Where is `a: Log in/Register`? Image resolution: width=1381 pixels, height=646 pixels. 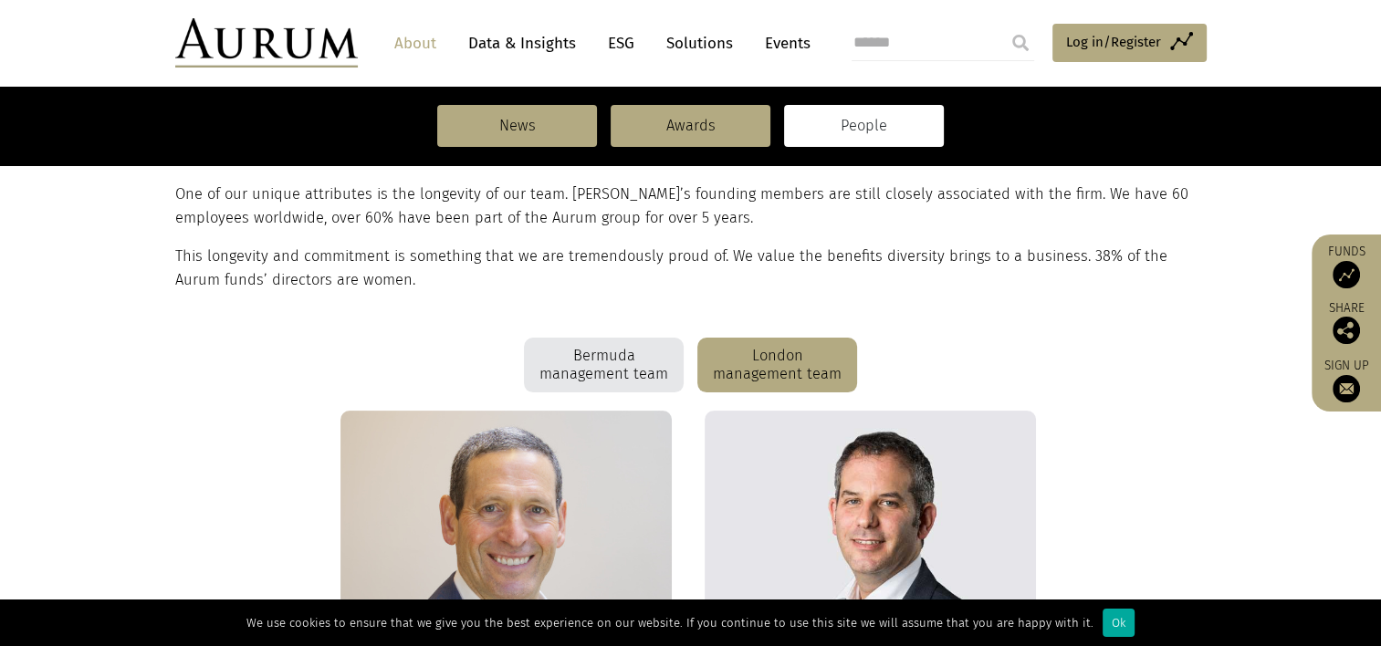
a: Log in/Register is located at coordinates (1129, 43).